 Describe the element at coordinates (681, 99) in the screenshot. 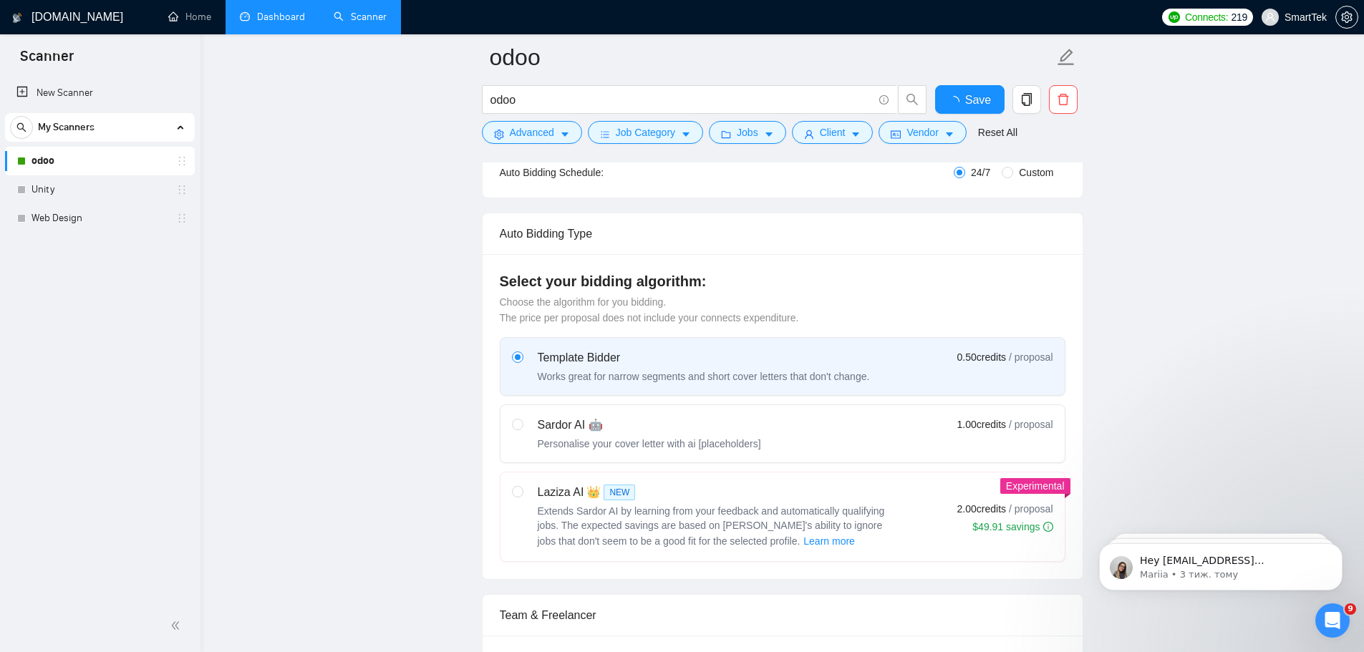

I see `input: Search Freelance Jobs...` at that location.